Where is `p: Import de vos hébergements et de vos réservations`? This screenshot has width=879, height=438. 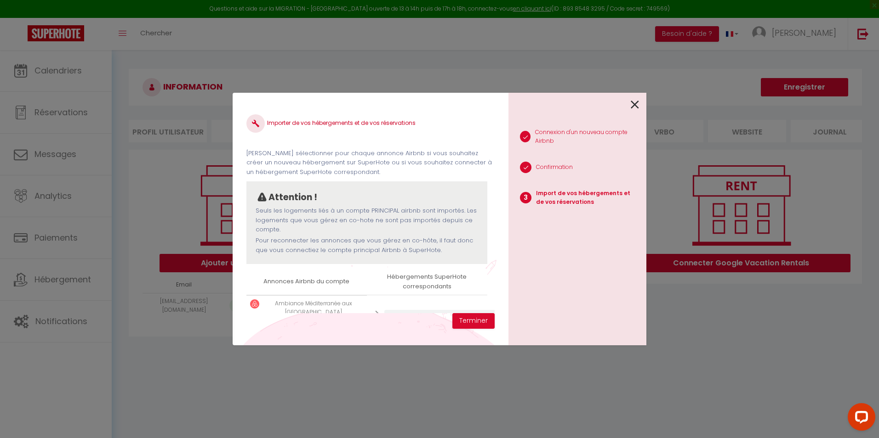 p: Import de vos hébergements et de vos réservations is located at coordinates (587, 198).